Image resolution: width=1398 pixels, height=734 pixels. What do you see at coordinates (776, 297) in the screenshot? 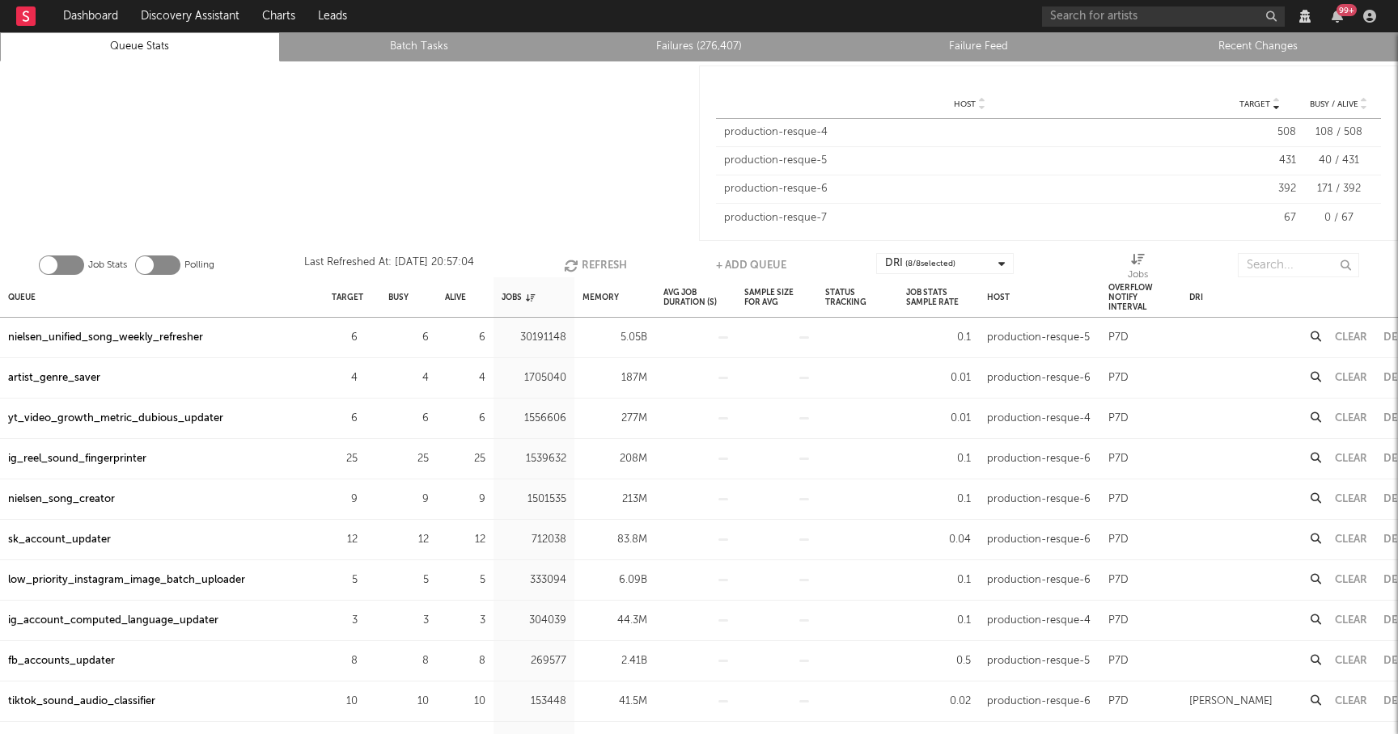
I see `div: Sample Size For Avg` at bounding box center [776, 297].